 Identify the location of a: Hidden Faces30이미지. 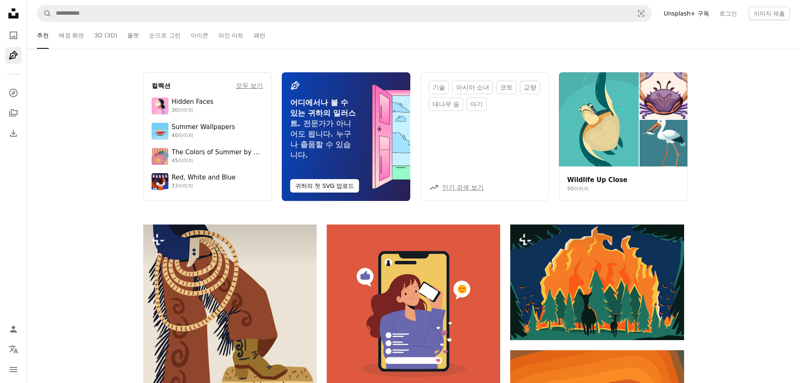
(207, 106).